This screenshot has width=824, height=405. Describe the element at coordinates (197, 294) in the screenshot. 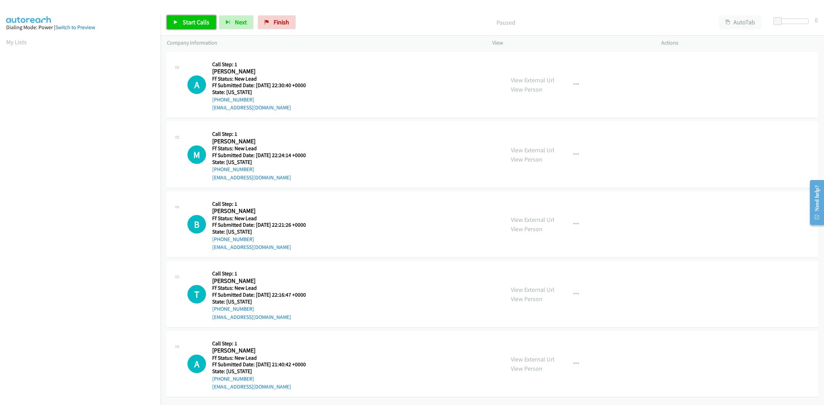

I see `h1: T` at that location.